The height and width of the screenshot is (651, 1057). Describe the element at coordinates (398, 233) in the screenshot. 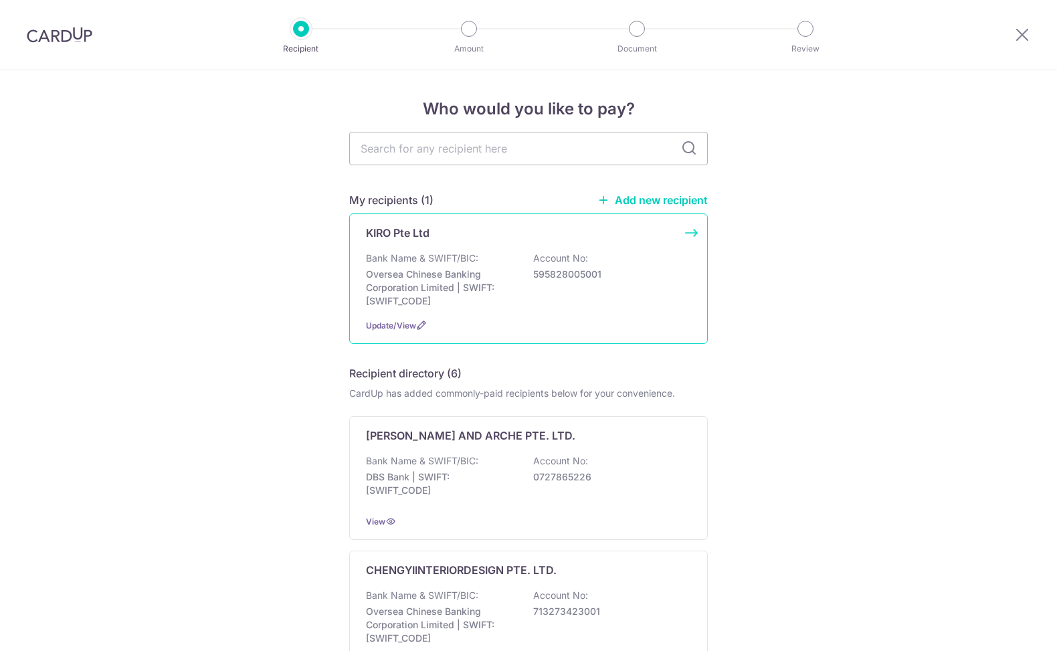

I see `p: KIRO Pte Ltd` at that location.